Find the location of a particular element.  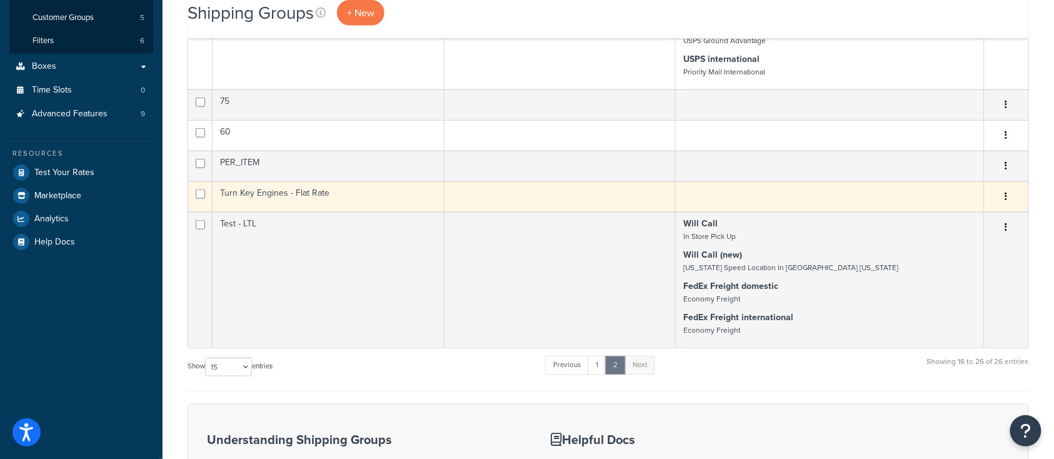

strong: USPS international is located at coordinates (721, 59).